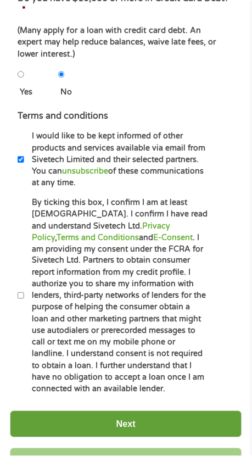 The height and width of the screenshot is (456, 252). Describe the element at coordinates (70, 92) in the screenshot. I see `label: No` at that location.